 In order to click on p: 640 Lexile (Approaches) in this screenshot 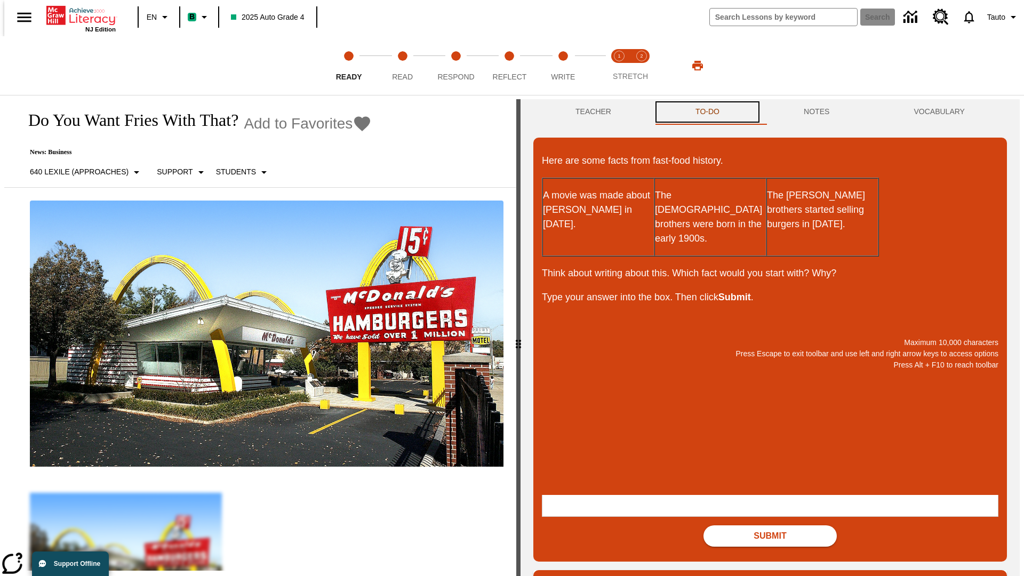, I will do `click(79, 172)`.